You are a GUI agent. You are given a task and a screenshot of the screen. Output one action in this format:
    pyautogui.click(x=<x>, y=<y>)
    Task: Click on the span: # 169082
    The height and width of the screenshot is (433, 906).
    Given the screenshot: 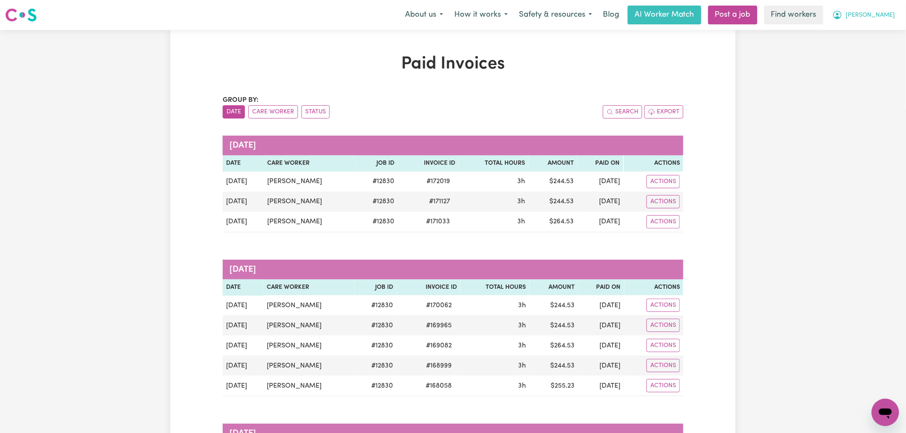 What is the action you would take?
    pyautogui.click(x=439, y=346)
    